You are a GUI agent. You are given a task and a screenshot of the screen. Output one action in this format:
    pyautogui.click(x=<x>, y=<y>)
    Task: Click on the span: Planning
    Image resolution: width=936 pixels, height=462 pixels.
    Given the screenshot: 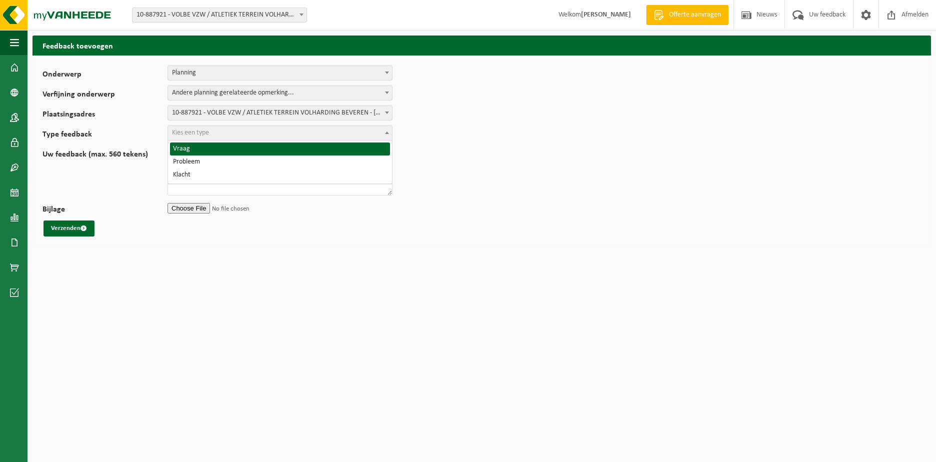 What is the action you would take?
    pyautogui.click(x=280, y=73)
    